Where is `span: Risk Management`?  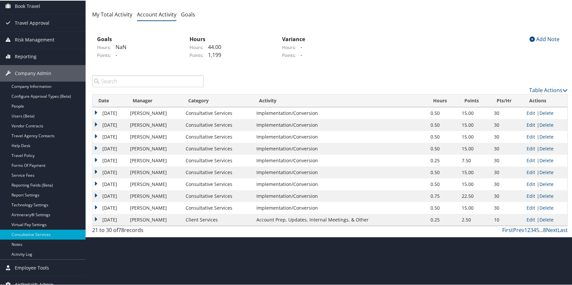 span: Risk Management is located at coordinates (35, 39).